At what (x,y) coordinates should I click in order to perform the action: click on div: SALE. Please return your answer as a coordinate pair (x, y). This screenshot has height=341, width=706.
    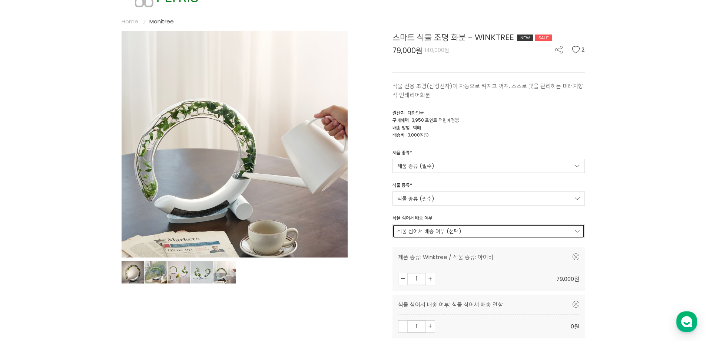
    Looking at the image, I should click on (544, 38).